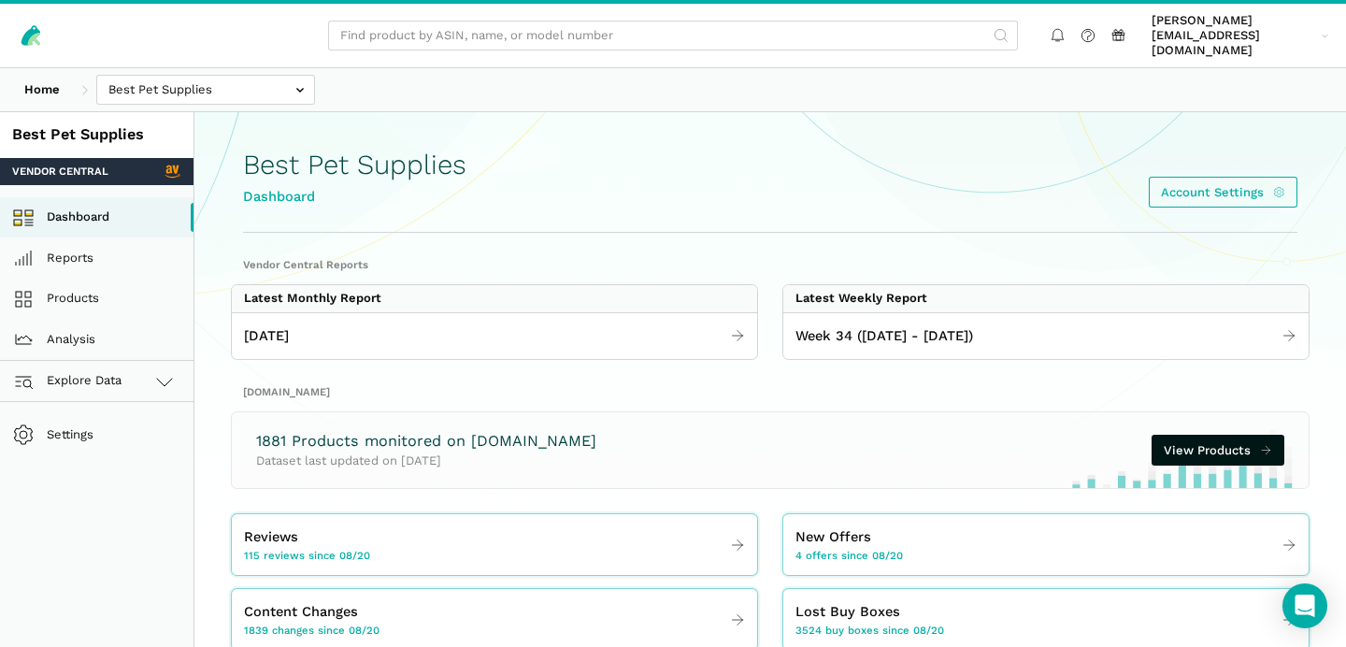  Describe the element at coordinates (1305, 606) in the screenshot. I see `div: Open Intercom Messenger` at that location.